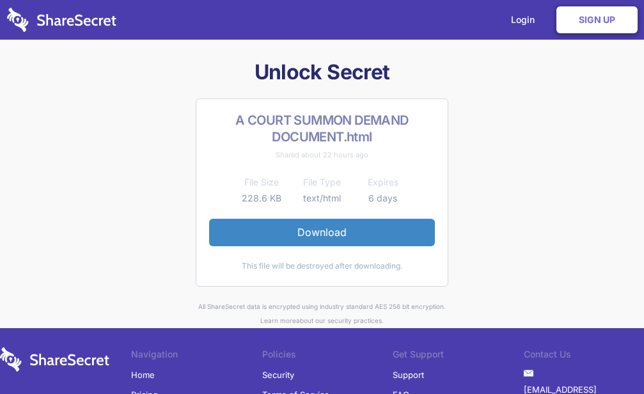 Image resolution: width=644 pixels, height=394 pixels. Describe the element at coordinates (328, 356) in the screenshot. I see `li: Policies` at that location.